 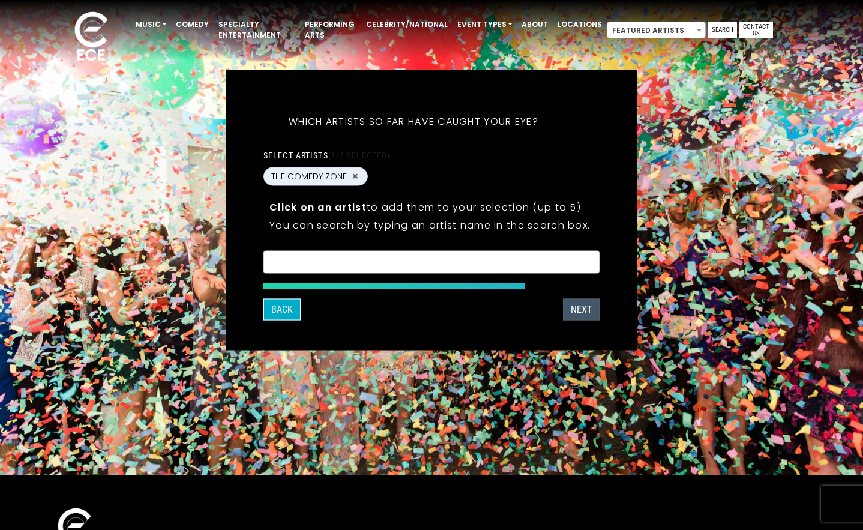 What do you see at coordinates (756, 30) in the screenshot?
I see `a: Contact Us` at bounding box center [756, 30].